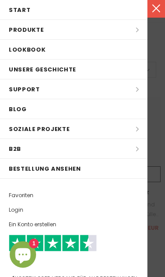  Describe the element at coordinates (19, 10) in the screenshot. I see `span: Start` at that location.